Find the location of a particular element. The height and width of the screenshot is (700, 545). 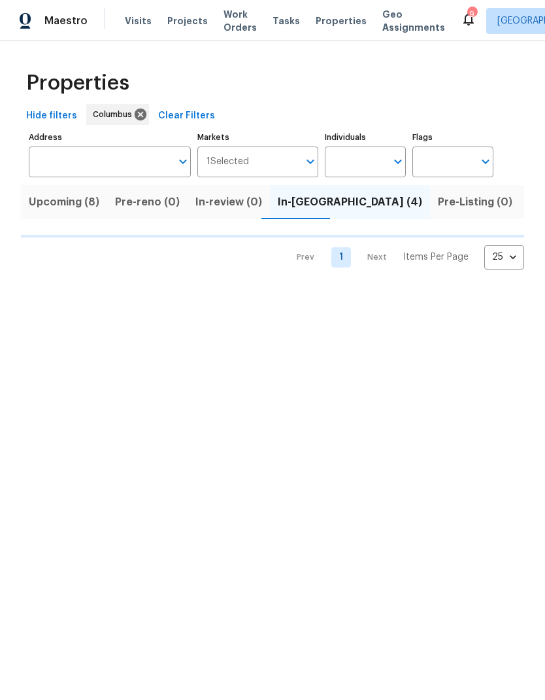

span: Visits is located at coordinates (138, 21).